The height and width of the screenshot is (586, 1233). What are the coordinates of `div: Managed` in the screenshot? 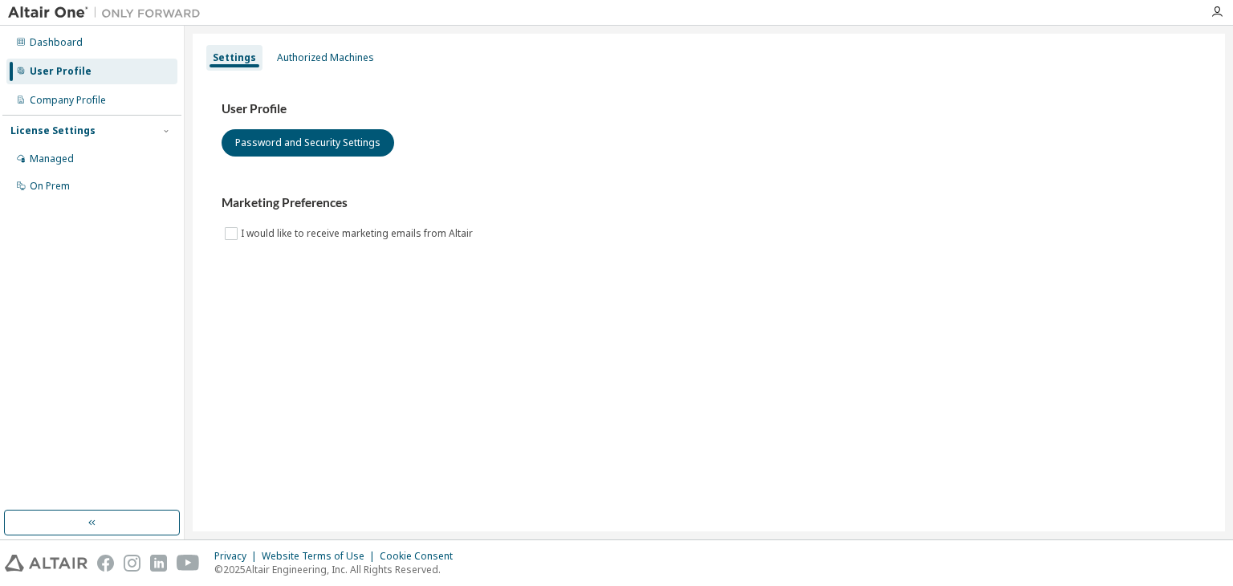 It's located at (51, 159).